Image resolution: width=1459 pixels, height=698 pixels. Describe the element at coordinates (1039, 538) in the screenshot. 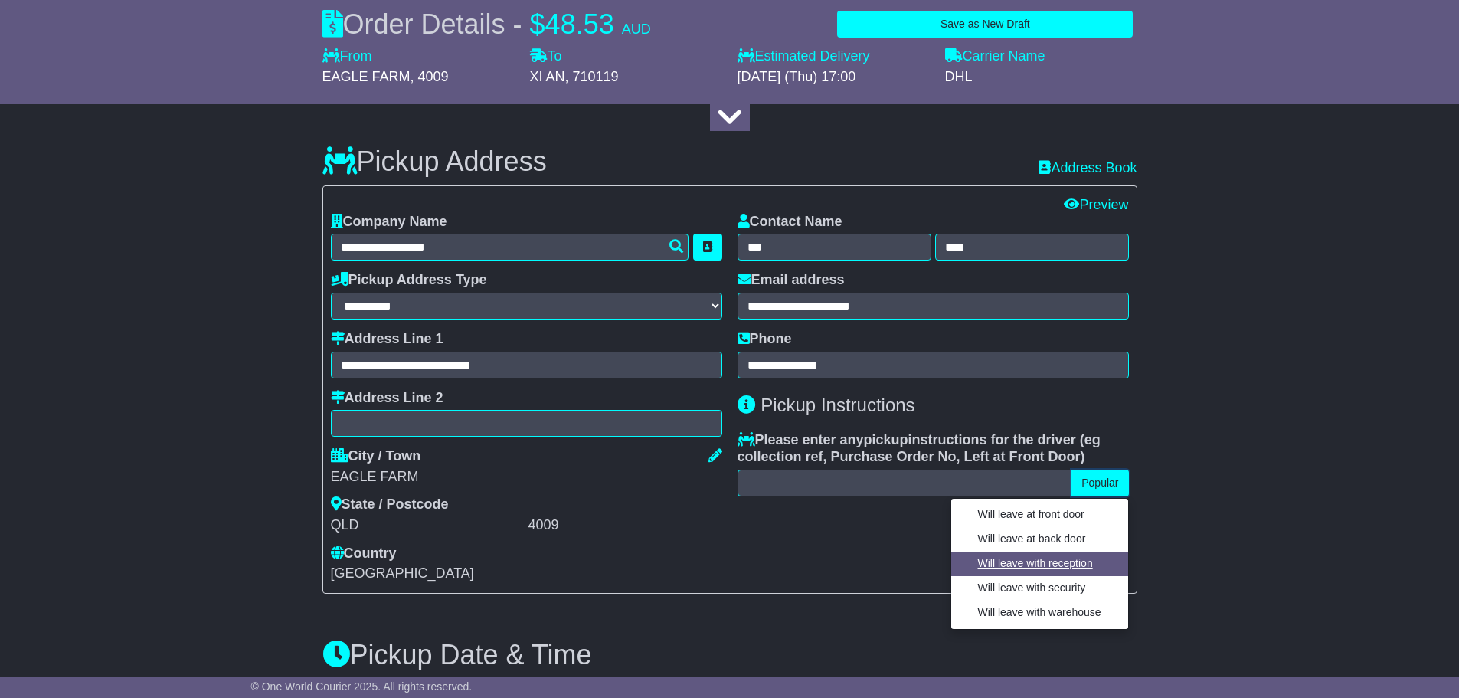

I see `a: Will leave at back door` at that location.